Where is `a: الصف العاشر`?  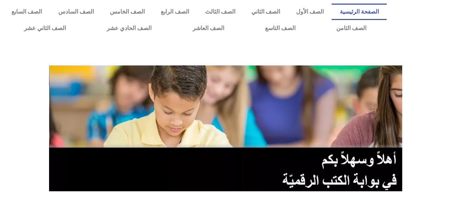 a: الصف العاشر is located at coordinates (208, 28).